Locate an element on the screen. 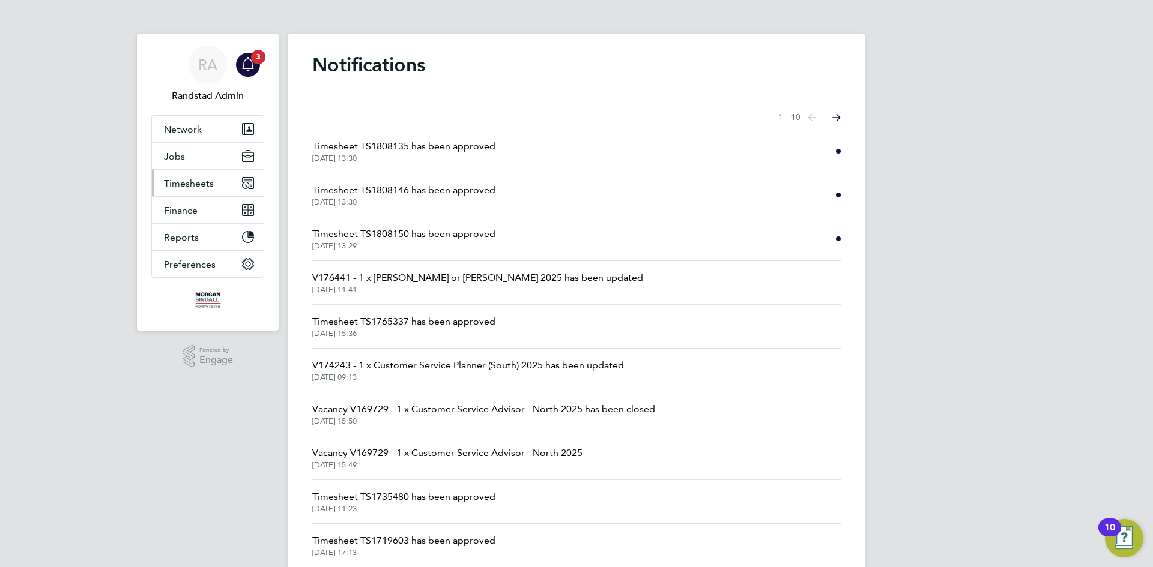 Image resolution: width=1153 pixels, height=567 pixels. span: Timesheets is located at coordinates (189, 183).